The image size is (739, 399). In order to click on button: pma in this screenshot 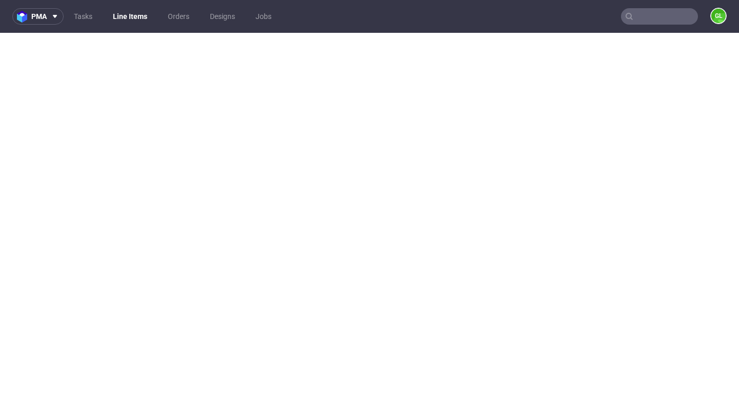, I will do `click(38, 16)`.